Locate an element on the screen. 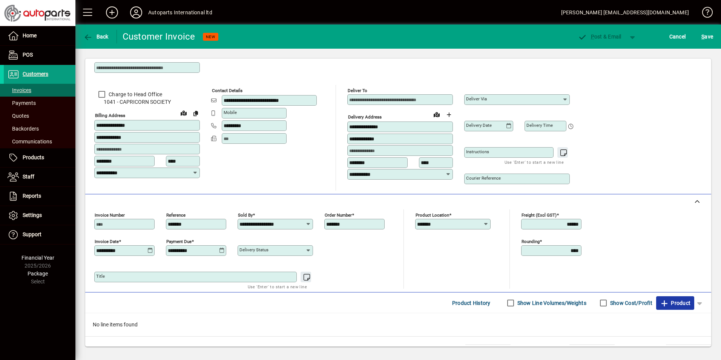 Image resolution: width=721 pixels, height=360 pixels. button: Post & Email is located at coordinates (600, 37).